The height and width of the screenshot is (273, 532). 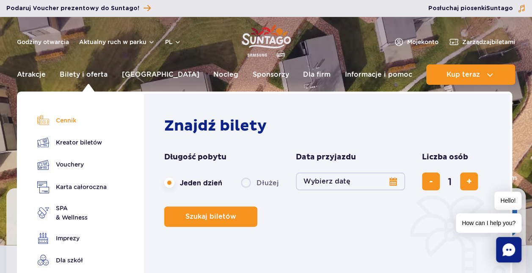 I want to click on a: Vouchery, so click(x=72, y=164).